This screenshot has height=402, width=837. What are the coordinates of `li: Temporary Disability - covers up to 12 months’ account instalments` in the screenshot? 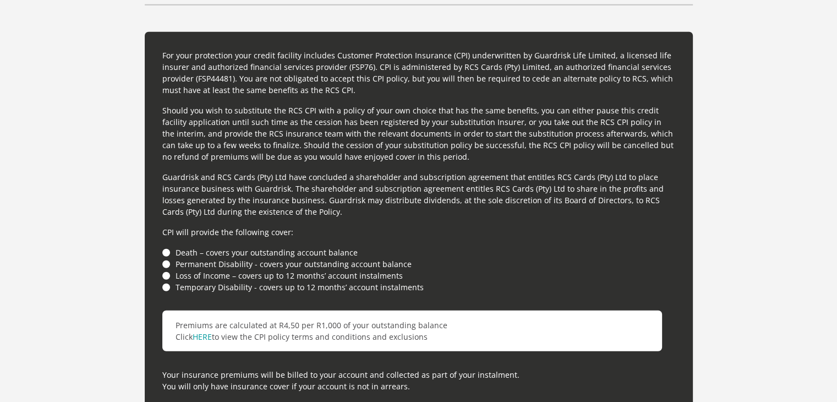 It's located at (419, 287).